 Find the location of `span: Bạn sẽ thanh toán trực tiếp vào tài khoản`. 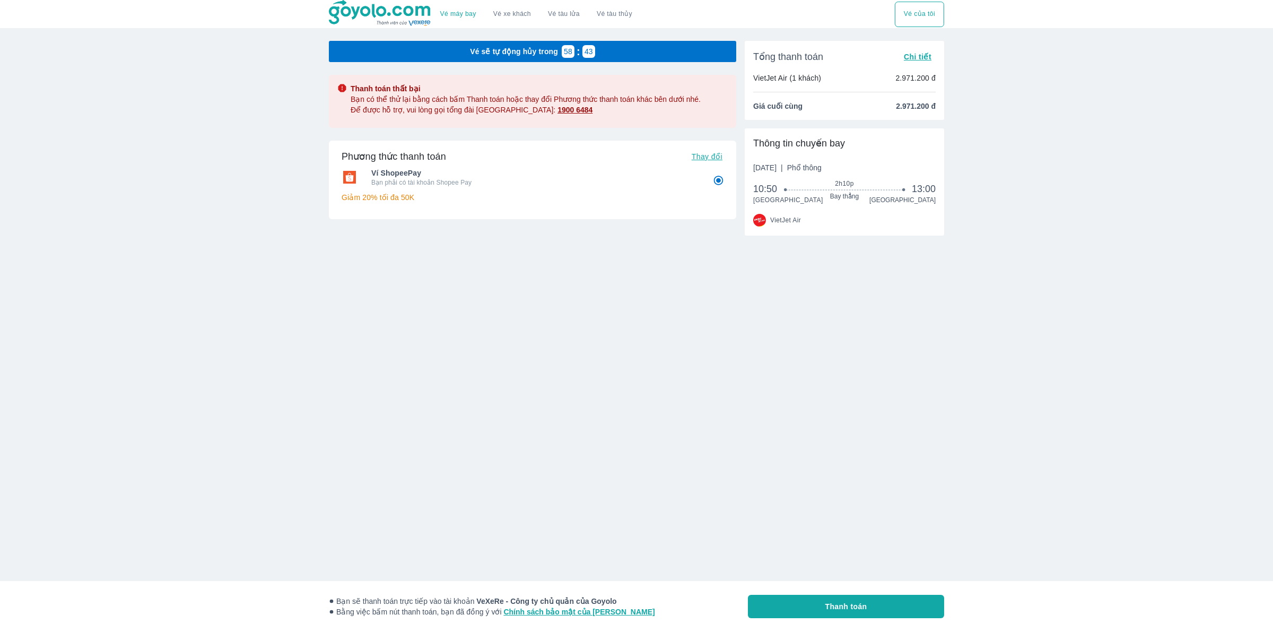

span: Bạn sẽ thanh toán trực tiếp vào tài khoản is located at coordinates (492, 601).